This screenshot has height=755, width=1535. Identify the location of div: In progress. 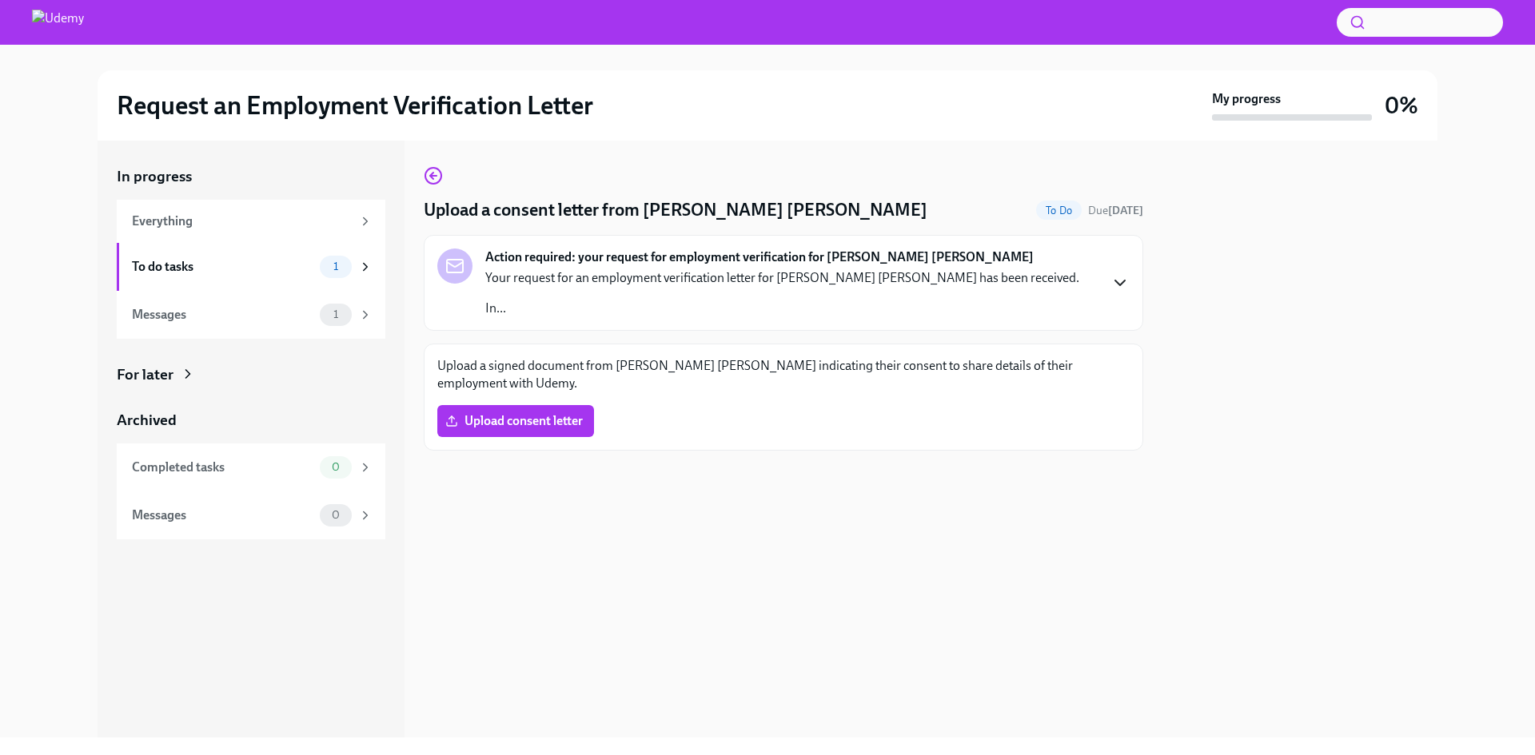
(251, 177).